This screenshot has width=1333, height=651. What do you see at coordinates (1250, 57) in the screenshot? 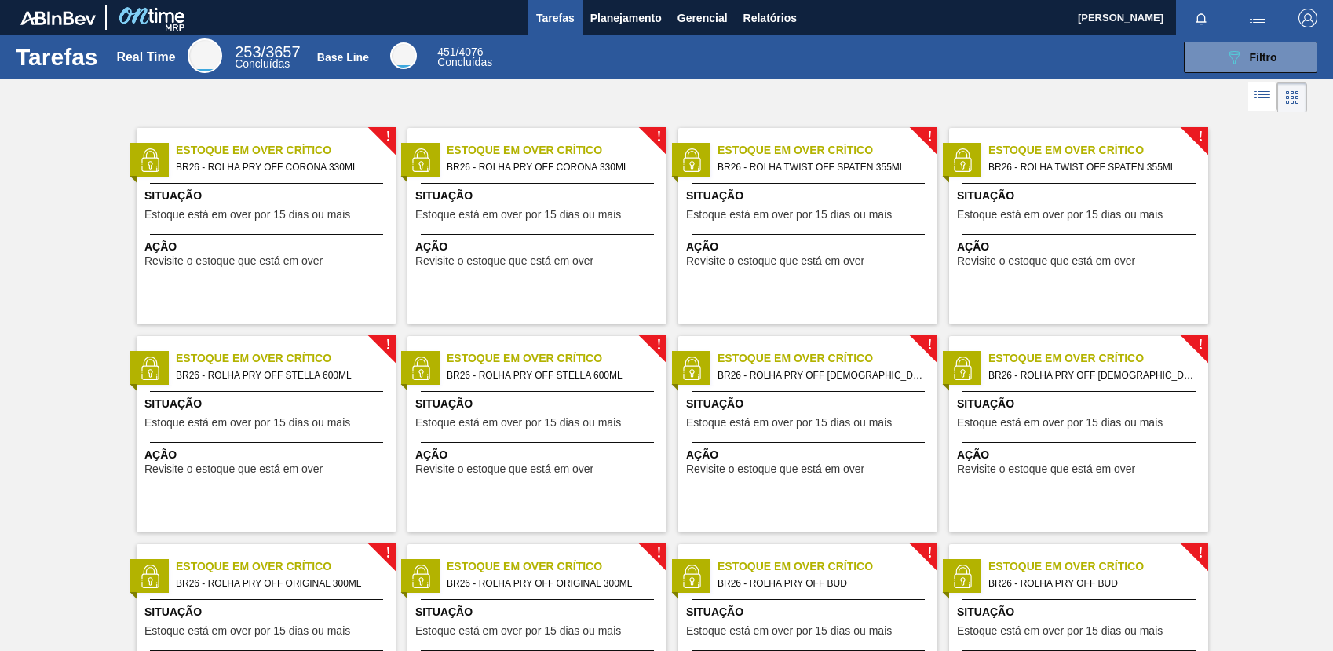
I see `button: Filtro` at bounding box center [1250, 57].